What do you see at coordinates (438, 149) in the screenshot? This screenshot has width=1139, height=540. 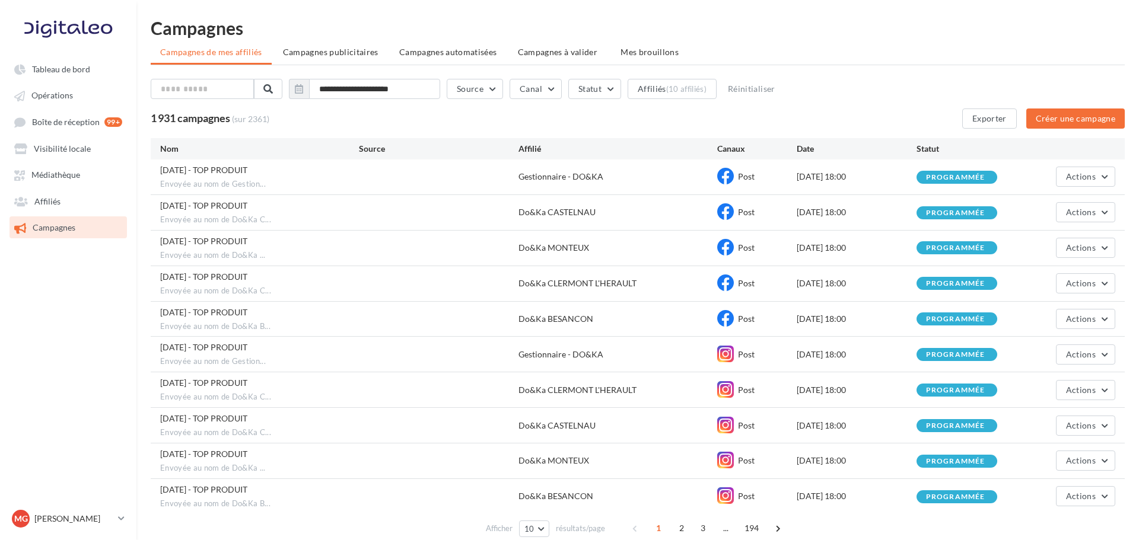 I see `div: Source` at bounding box center [438, 149].